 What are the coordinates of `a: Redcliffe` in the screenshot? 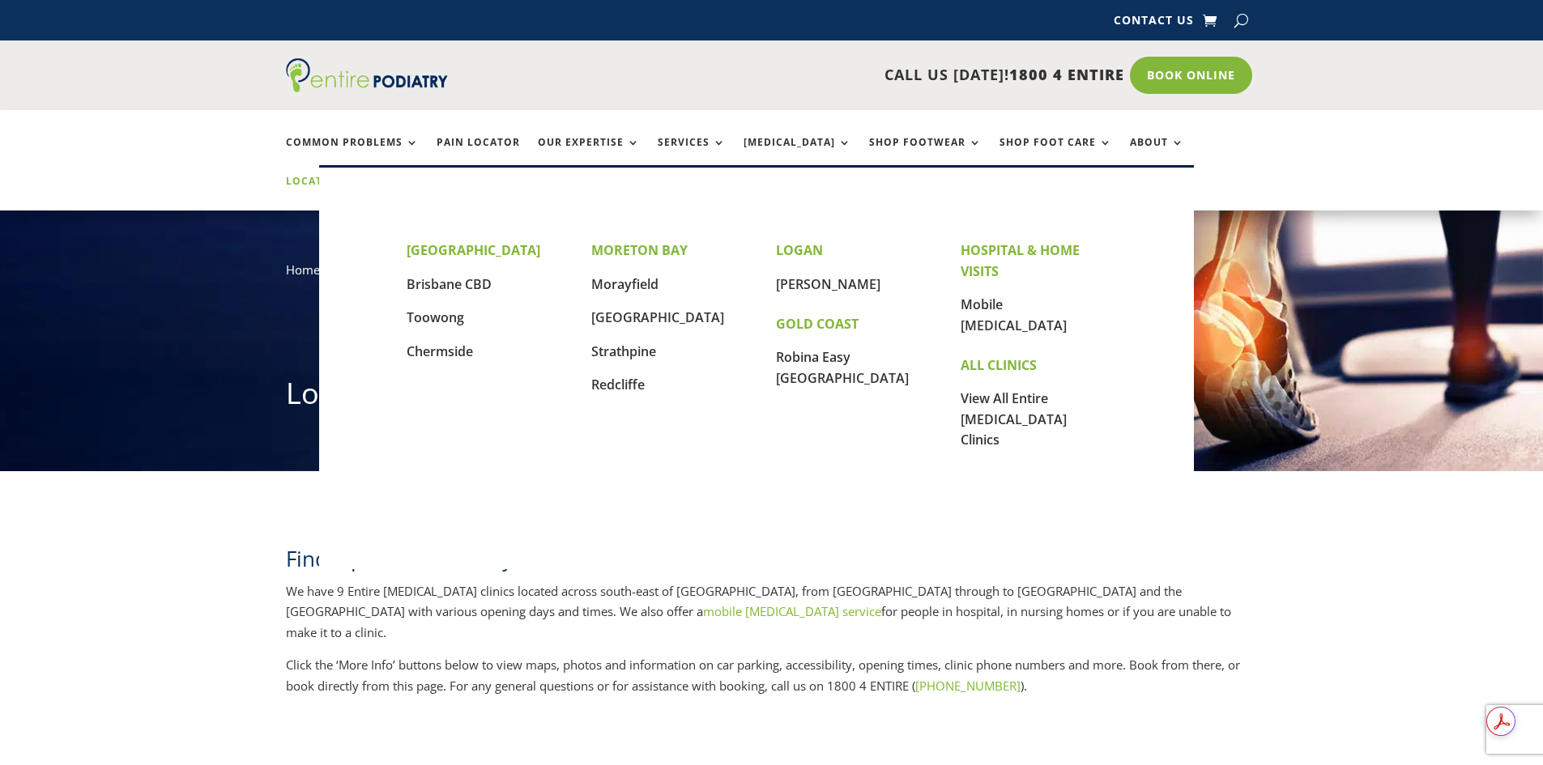 It's located at (618, 385).